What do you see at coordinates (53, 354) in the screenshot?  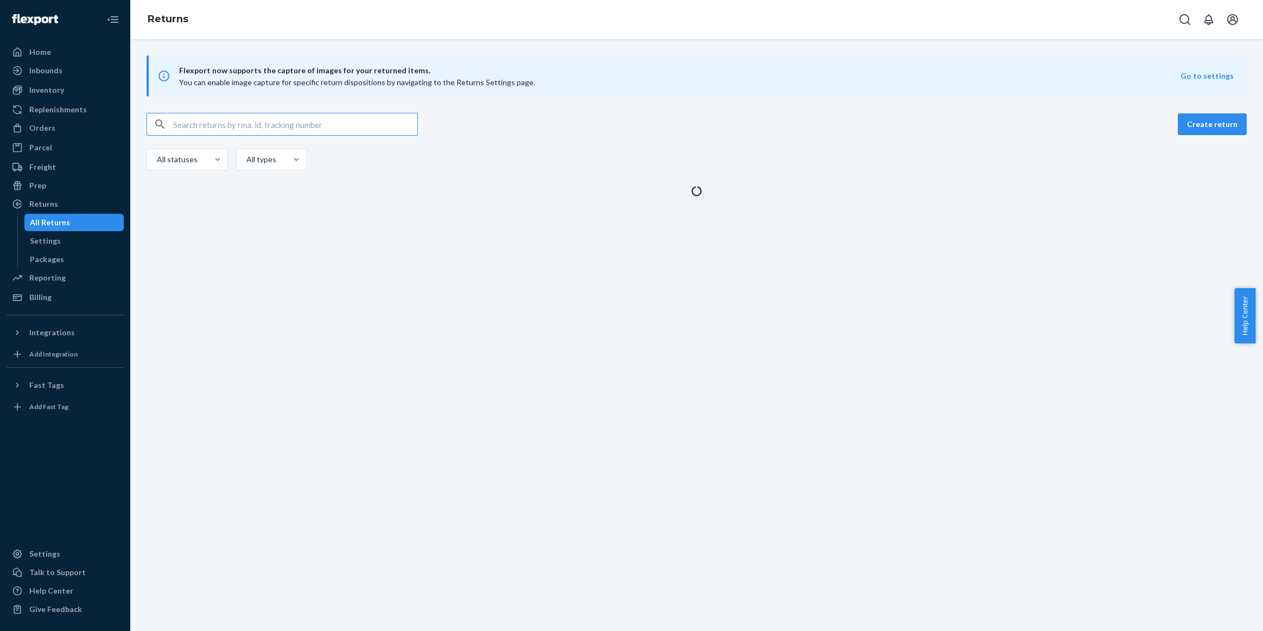 I see `div: Add Integration` at bounding box center [53, 354].